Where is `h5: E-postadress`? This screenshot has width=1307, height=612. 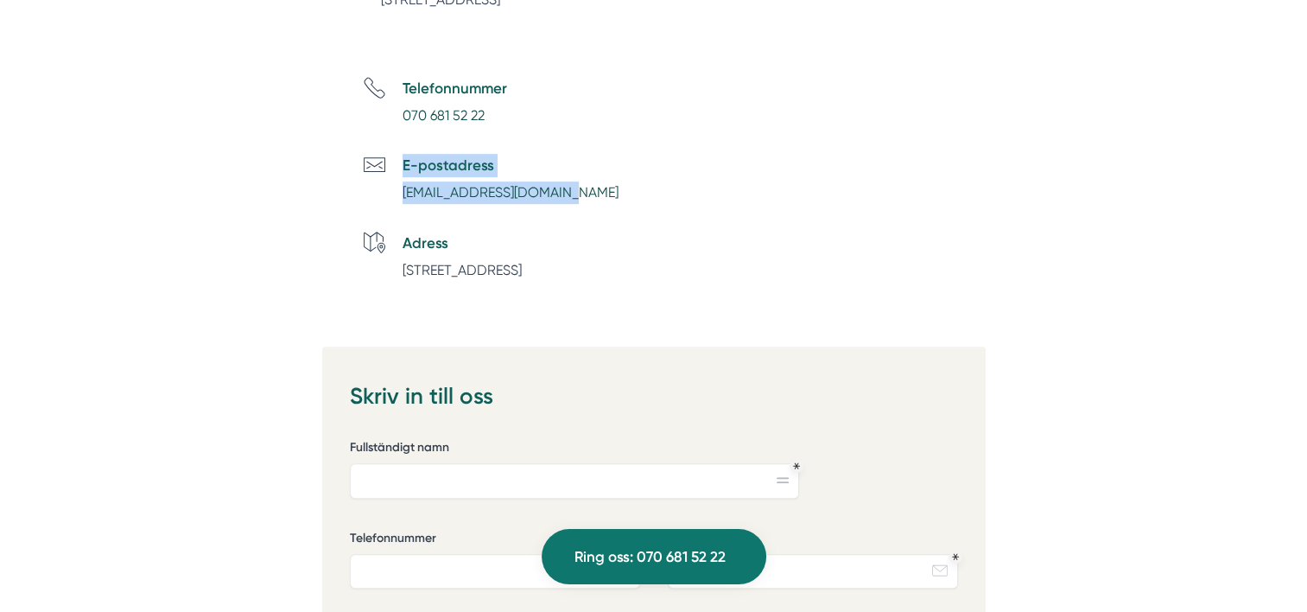
h5: E-postadress is located at coordinates (511, 165).